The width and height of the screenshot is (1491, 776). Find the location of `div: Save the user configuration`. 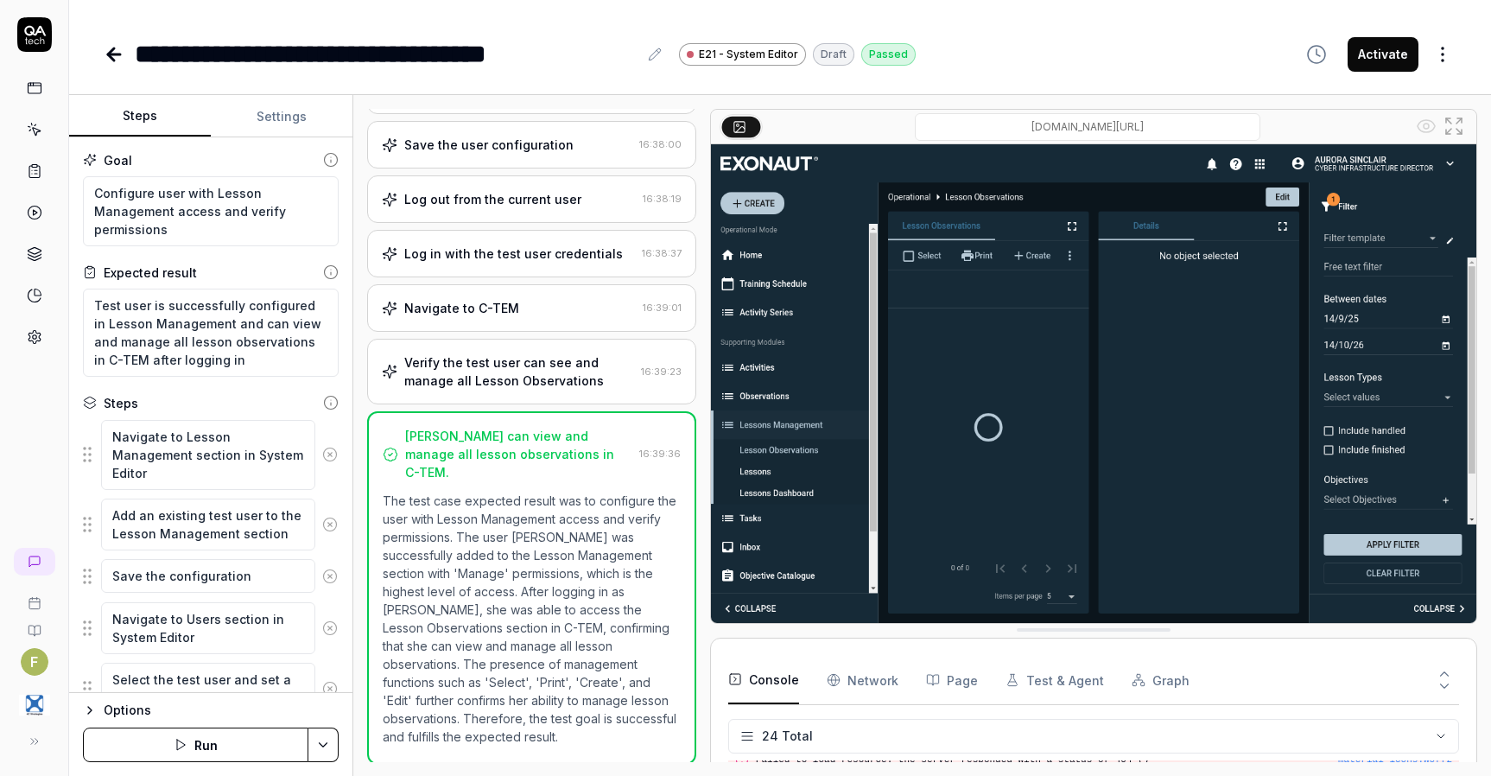

div: Save the user configuration is located at coordinates (489, 144).